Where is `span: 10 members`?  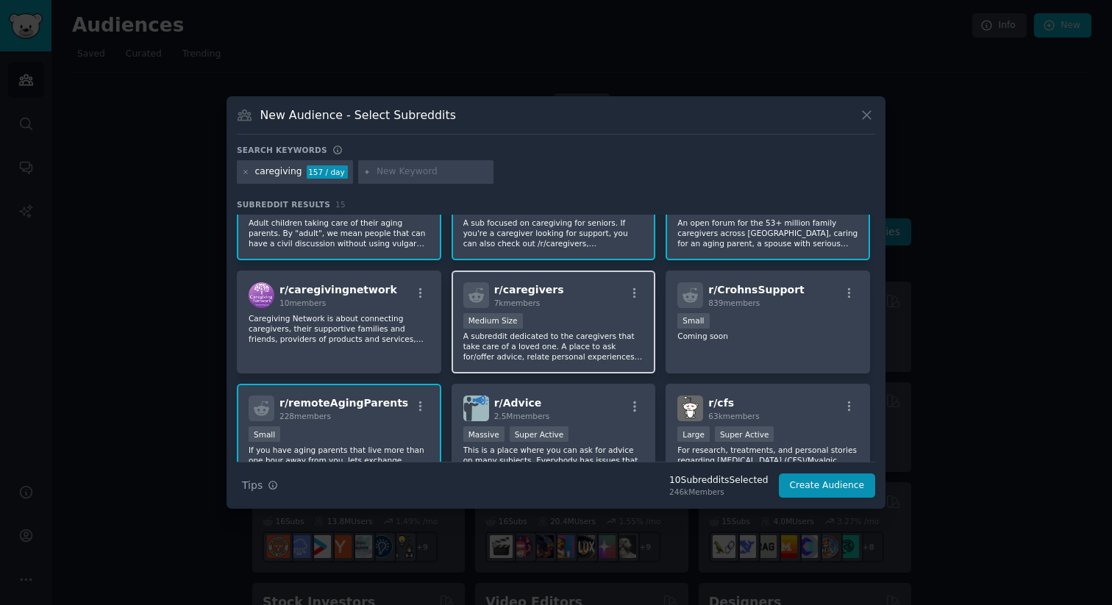 span: 10 members is located at coordinates (302, 303).